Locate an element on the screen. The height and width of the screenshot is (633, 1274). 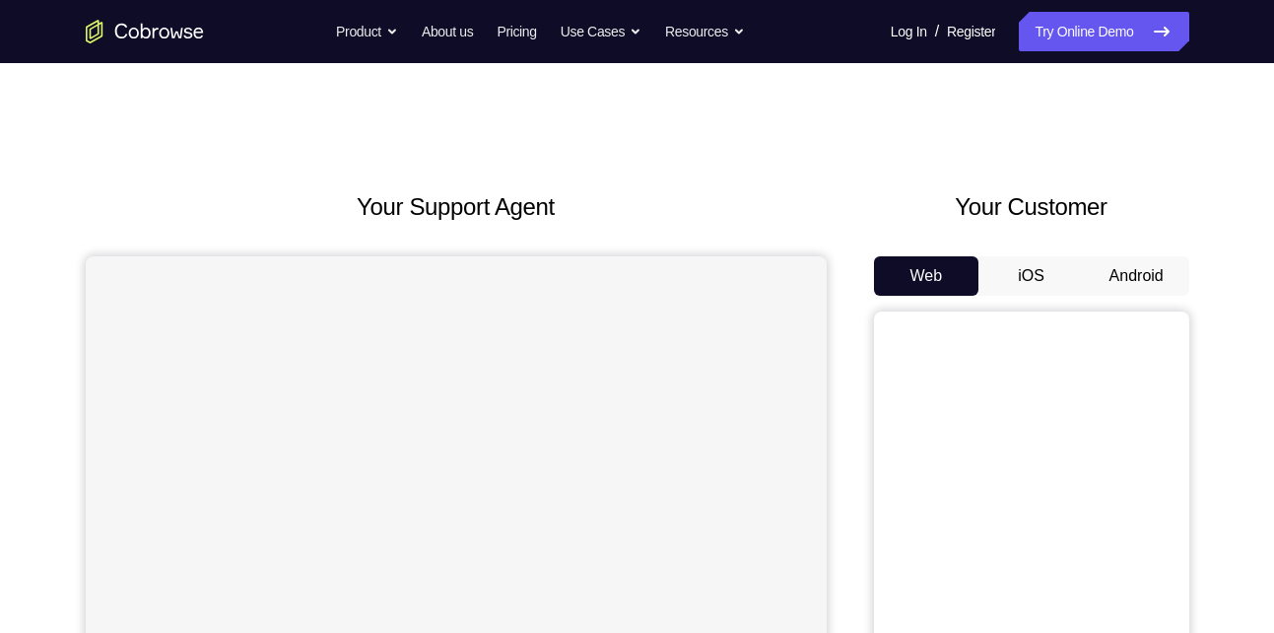
a: Register is located at coordinates (971, 32).